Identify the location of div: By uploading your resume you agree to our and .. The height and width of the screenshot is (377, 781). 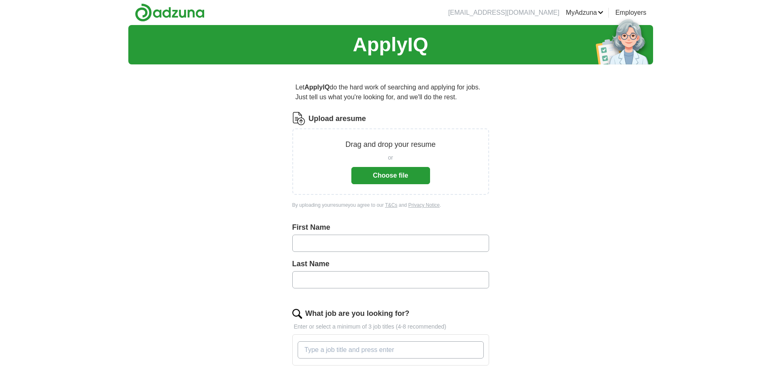
(391, 205).